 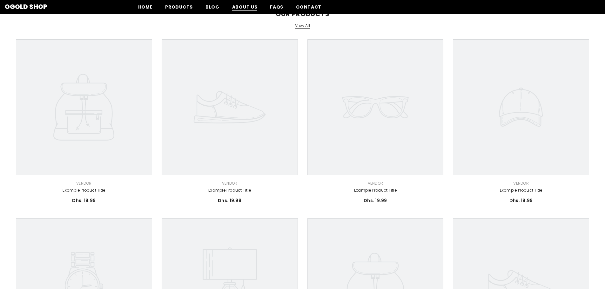 I want to click on span: Ogold Shop, so click(x=26, y=7).